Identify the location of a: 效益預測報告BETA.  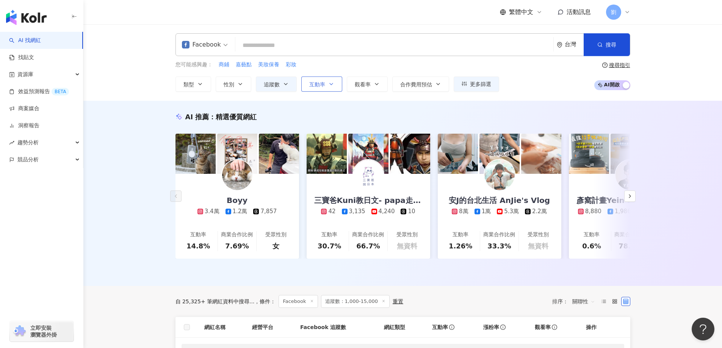
(39, 92).